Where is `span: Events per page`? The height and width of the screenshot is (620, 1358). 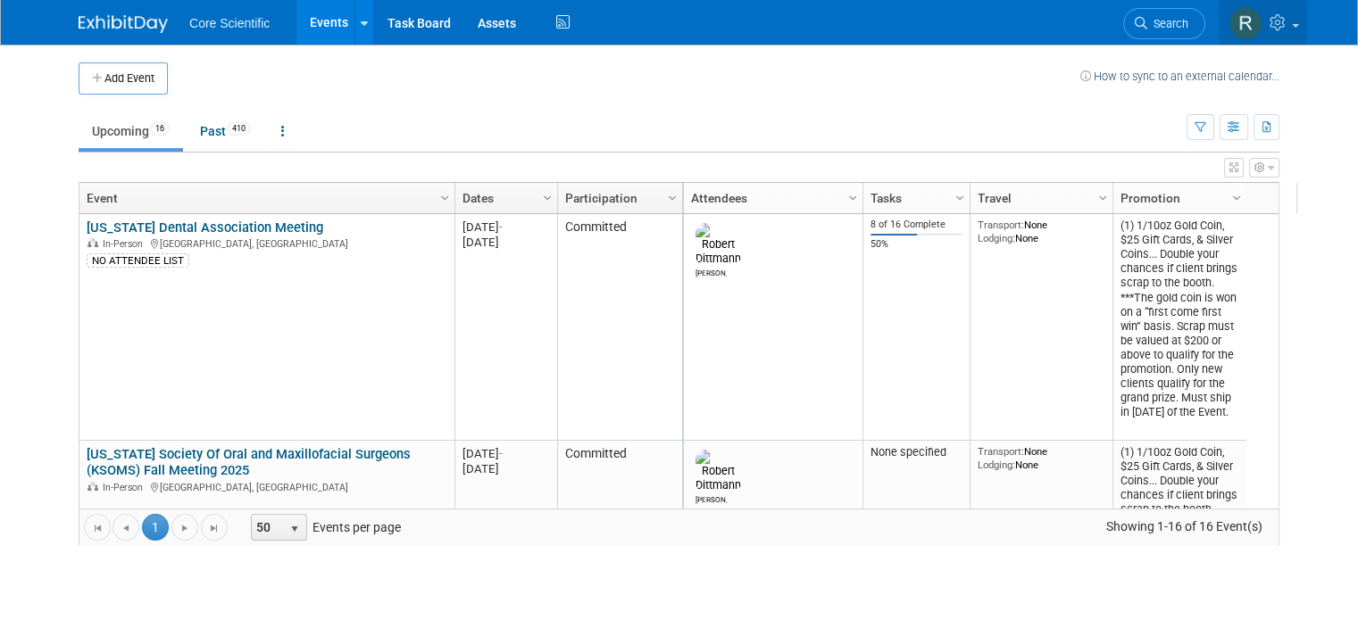 span: Events per page is located at coordinates (323, 528).